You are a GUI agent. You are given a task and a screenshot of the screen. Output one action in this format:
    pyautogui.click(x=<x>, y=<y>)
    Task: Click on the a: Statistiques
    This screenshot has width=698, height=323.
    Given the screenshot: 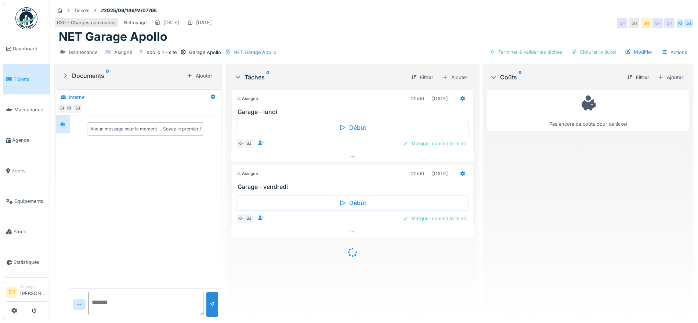 What is the action you would take?
    pyautogui.click(x=26, y=262)
    